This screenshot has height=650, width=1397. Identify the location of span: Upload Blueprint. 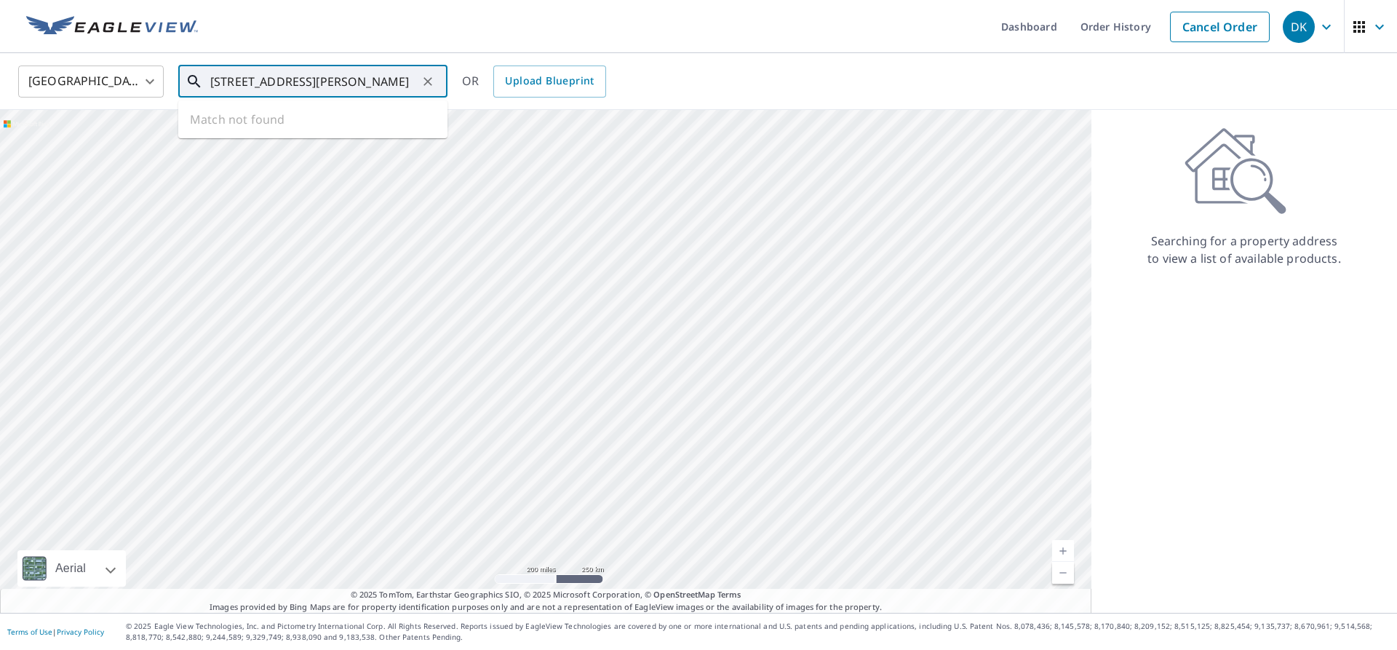
(549, 81).